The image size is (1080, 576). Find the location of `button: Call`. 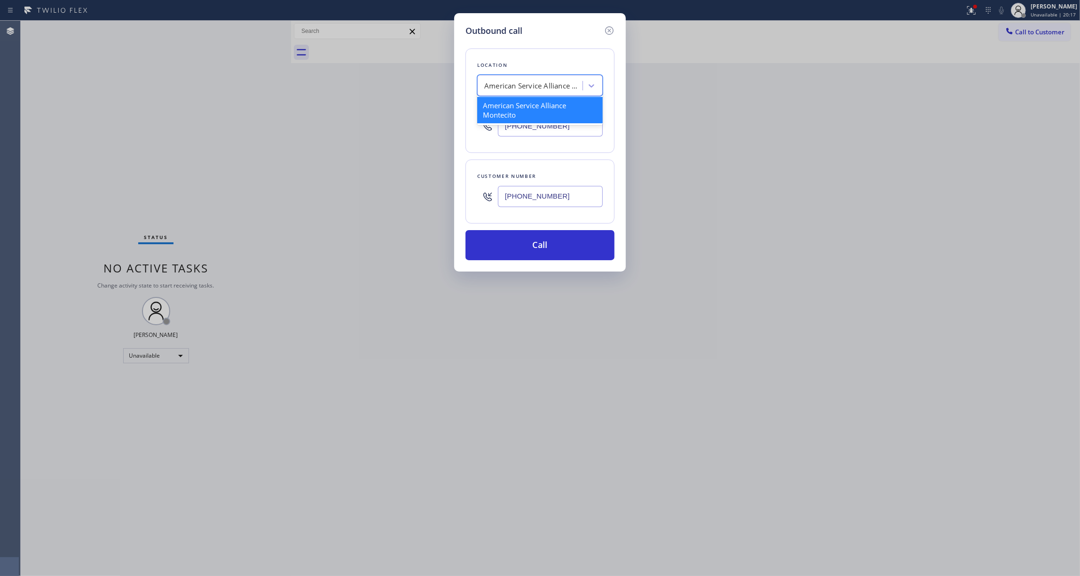

button: Call is located at coordinates (540, 245).